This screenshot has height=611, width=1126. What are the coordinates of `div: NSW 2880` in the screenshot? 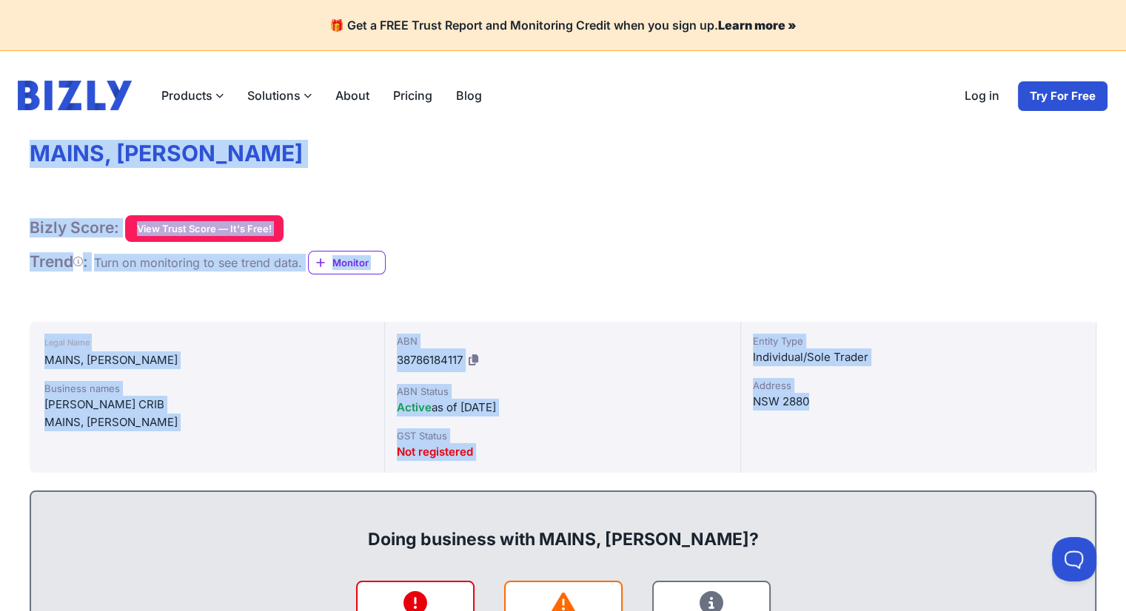 It's located at (918, 402).